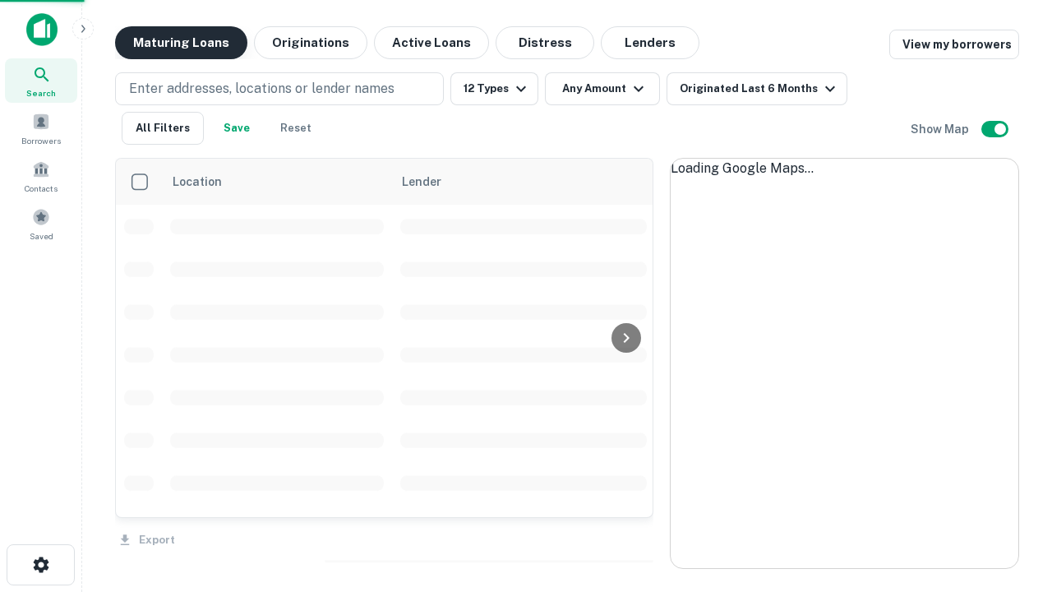 The height and width of the screenshot is (592, 1052). What do you see at coordinates (650, 43) in the screenshot?
I see `button: Lenders` at bounding box center [650, 43].